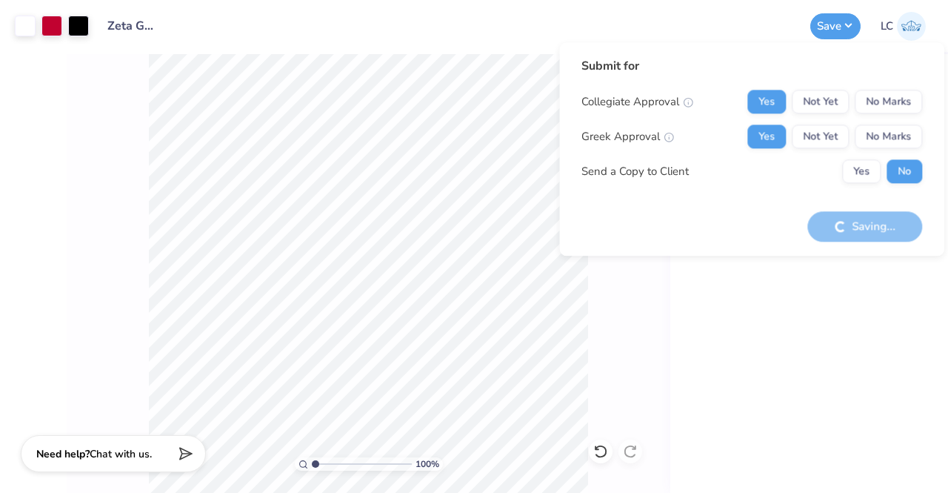 This screenshot has height=493, width=948. Describe the element at coordinates (63, 453) in the screenshot. I see `strong: Need help?` at that location.